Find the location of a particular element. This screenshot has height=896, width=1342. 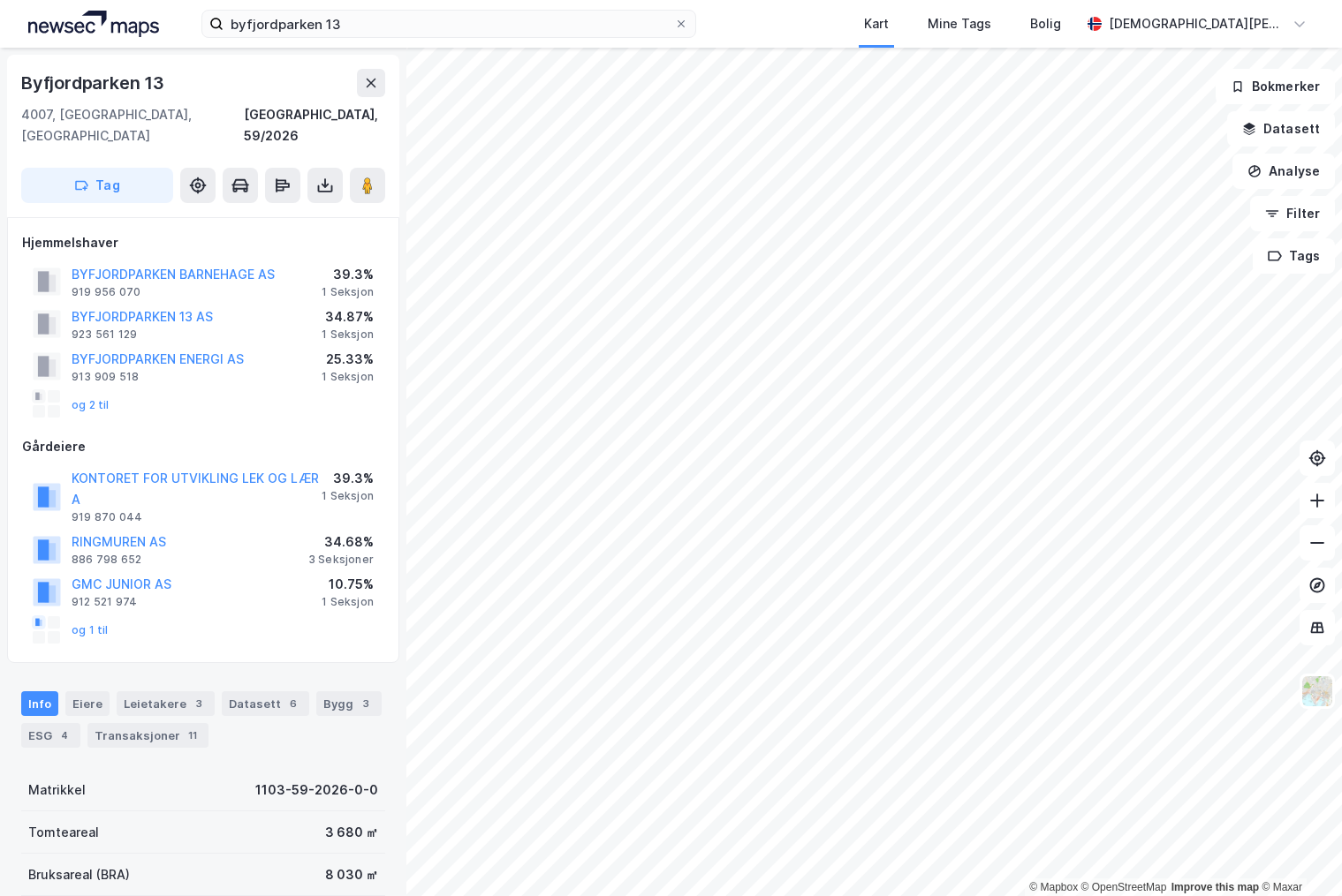

div: 4 is located at coordinates (65, 736).